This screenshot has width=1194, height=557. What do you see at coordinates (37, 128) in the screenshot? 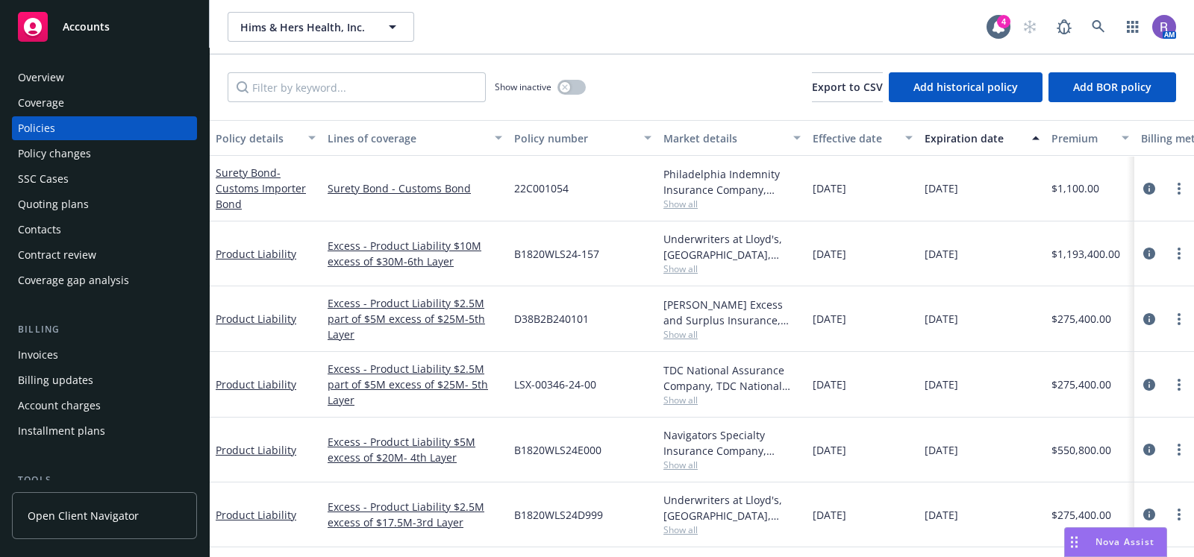
I see `div: Policies` at bounding box center [37, 128].